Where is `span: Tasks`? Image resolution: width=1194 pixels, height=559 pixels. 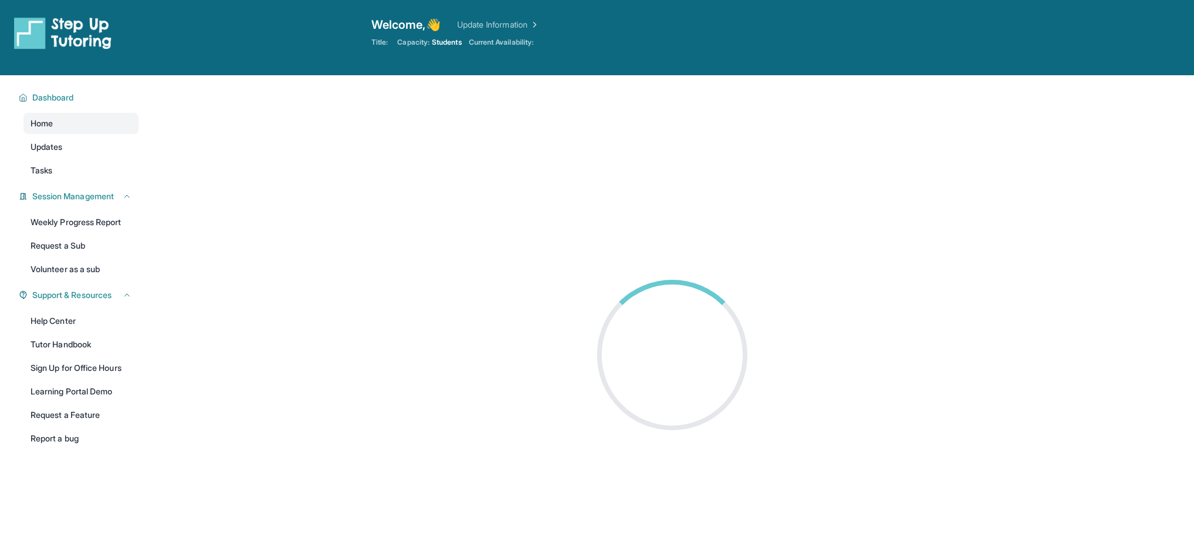 span: Tasks is located at coordinates (41, 170).